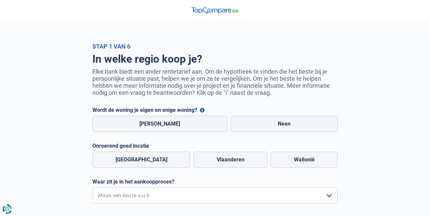 The height and width of the screenshot is (216, 430). What do you see at coordinates (230, 160) in the screenshot?
I see `label: Vlaanderen` at bounding box center [230, 160].